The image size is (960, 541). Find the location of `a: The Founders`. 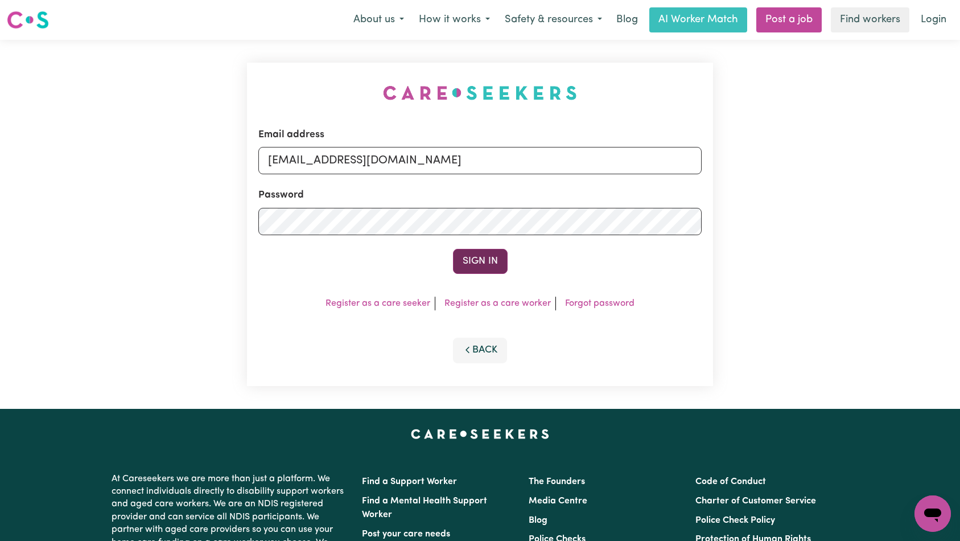

a: The Founders is located at coordinates (557, 481).